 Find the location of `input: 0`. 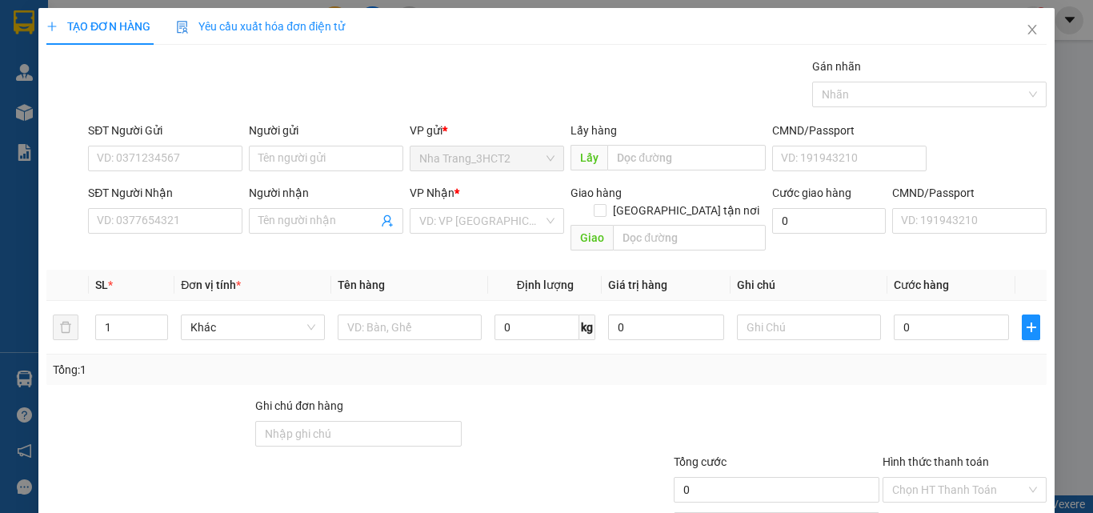

input: 0 is located at coordinates (666, 327).